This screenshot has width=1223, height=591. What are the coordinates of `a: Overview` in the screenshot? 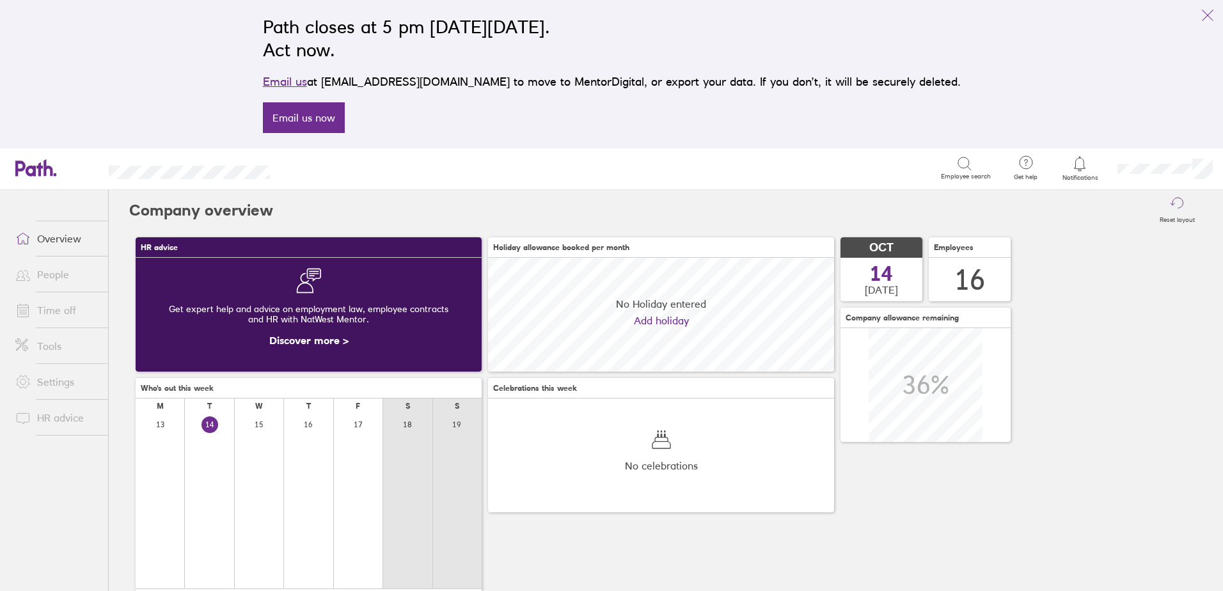 It's located at (56, 239).